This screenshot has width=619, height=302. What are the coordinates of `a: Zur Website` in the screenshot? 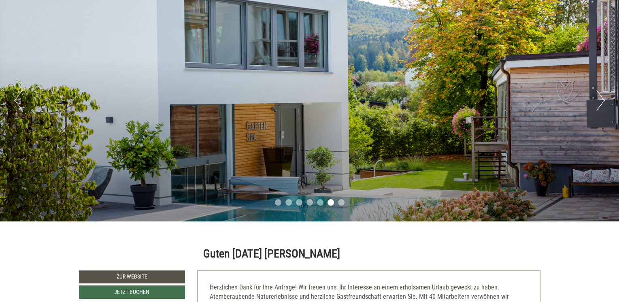 It's located at (132, 277).